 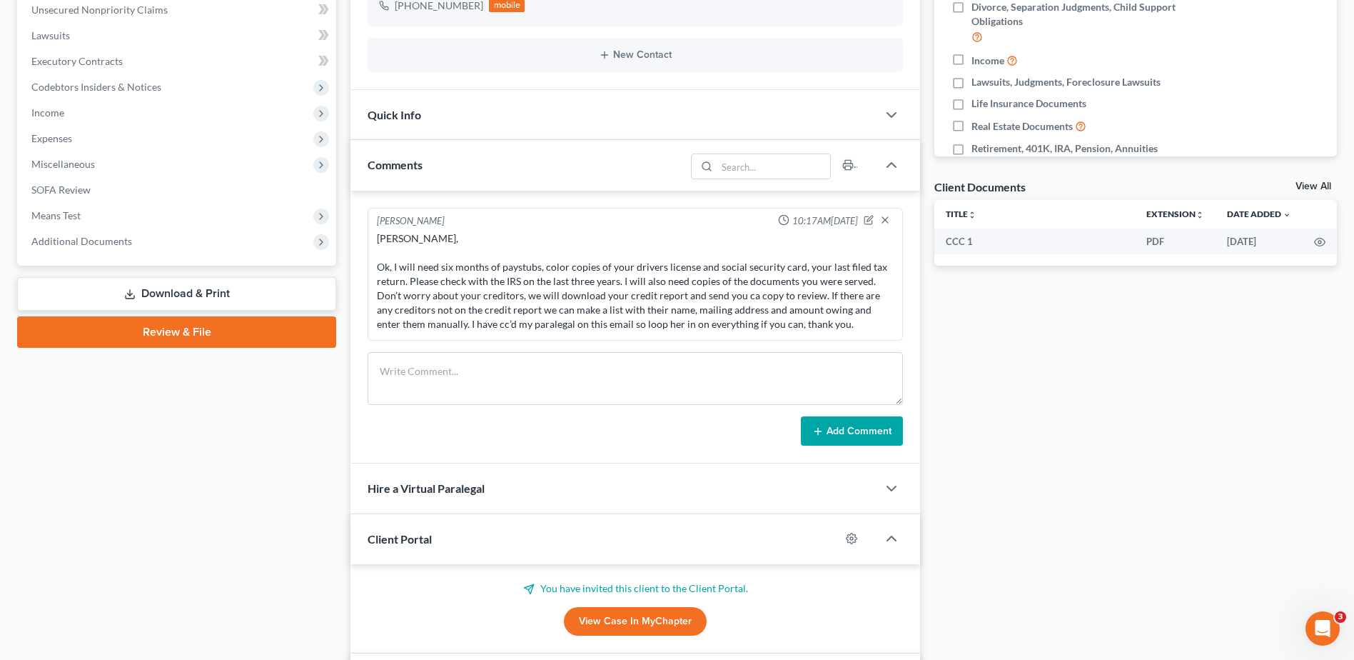 I want to click on input: Search..., so click(x=773, y=166).